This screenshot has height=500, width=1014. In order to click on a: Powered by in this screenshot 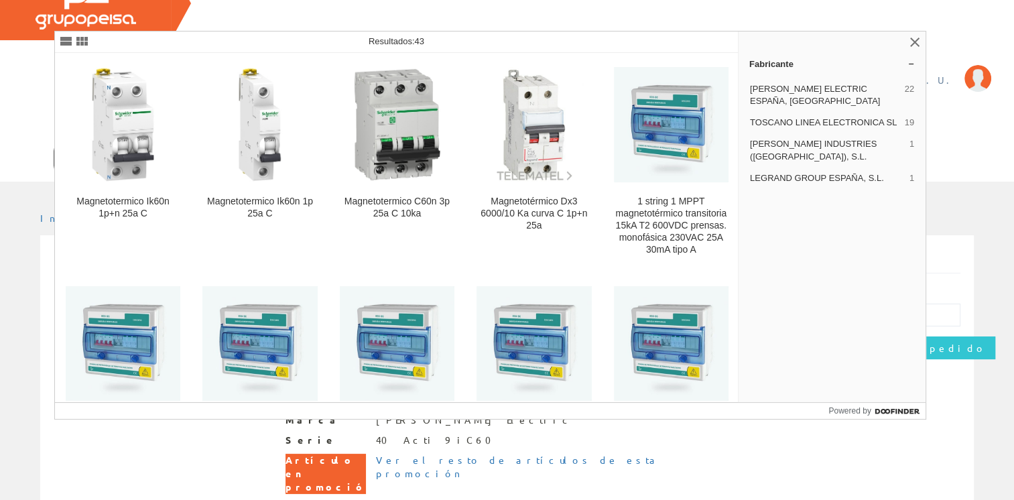, I will do `click(877, 411)`.